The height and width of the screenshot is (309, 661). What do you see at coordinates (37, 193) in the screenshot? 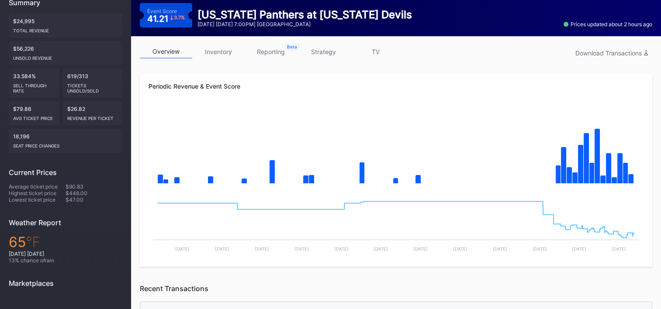
I see `div: Highest ticket price` at bounding box center [37, 193].